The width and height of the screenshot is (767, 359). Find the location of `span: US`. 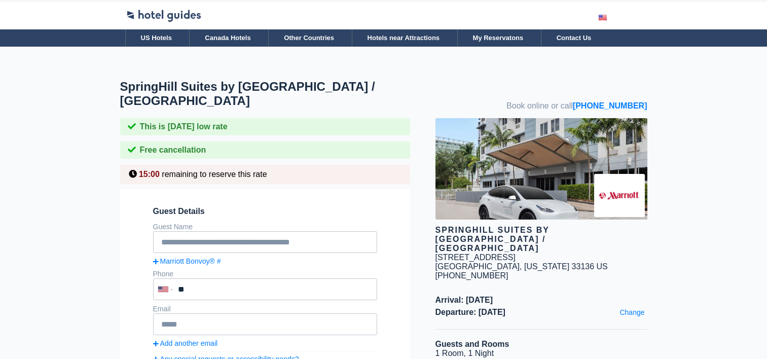

span: US is located at coordinates (602, 266).